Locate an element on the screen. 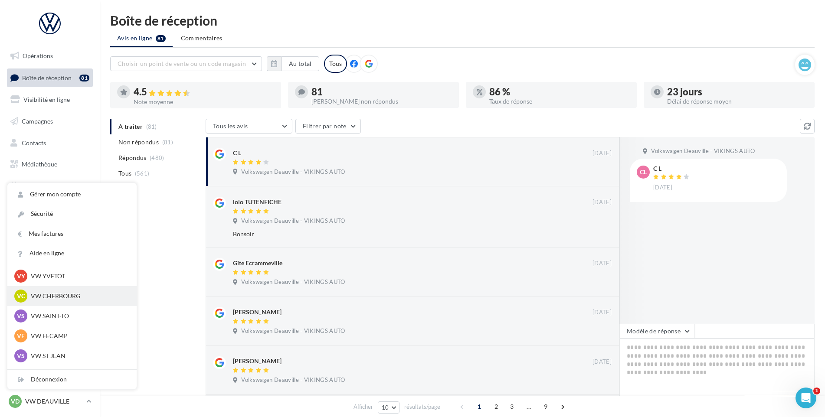 The height and width of the screenshot is (417, 825). a: Boîte de réception81 is located at coordinates (50, 78).